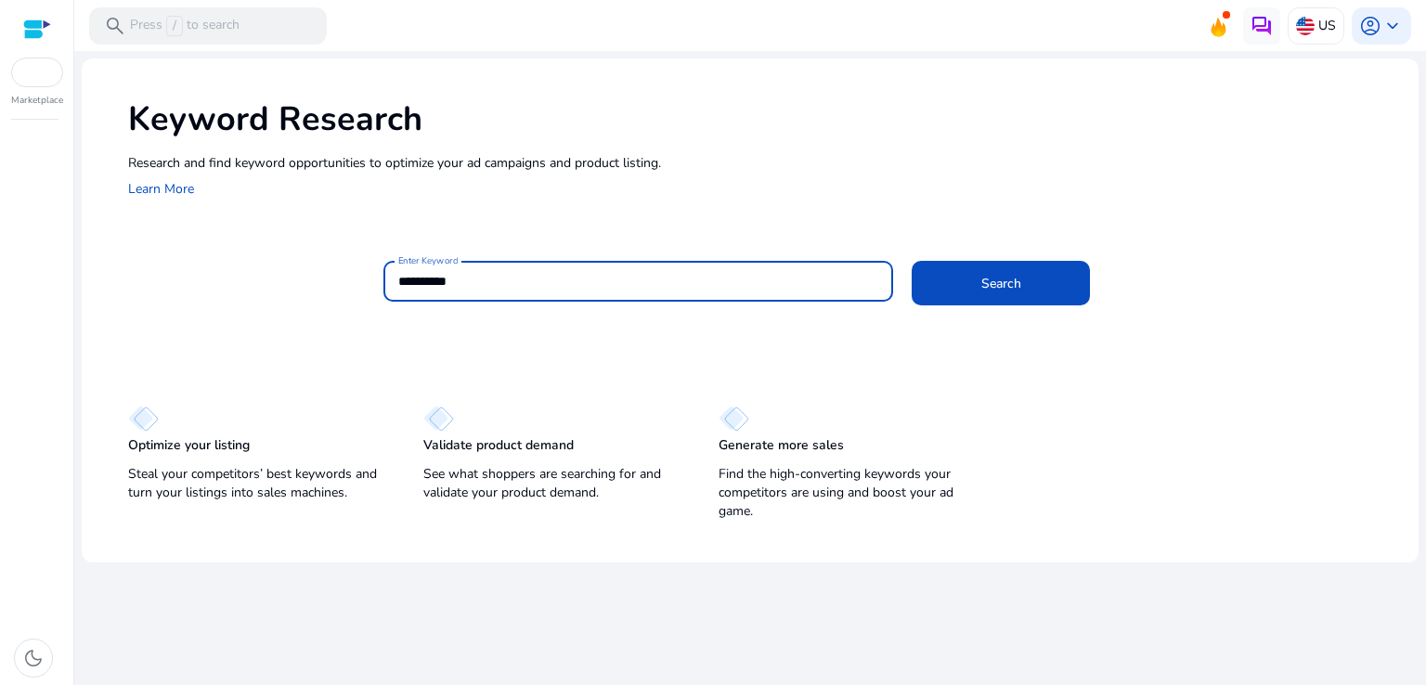 The image size is (1426, 685). What do you see at coordinates (115, 26) in the screenshot?
I see `span: search` at bounding box center [115, 26].